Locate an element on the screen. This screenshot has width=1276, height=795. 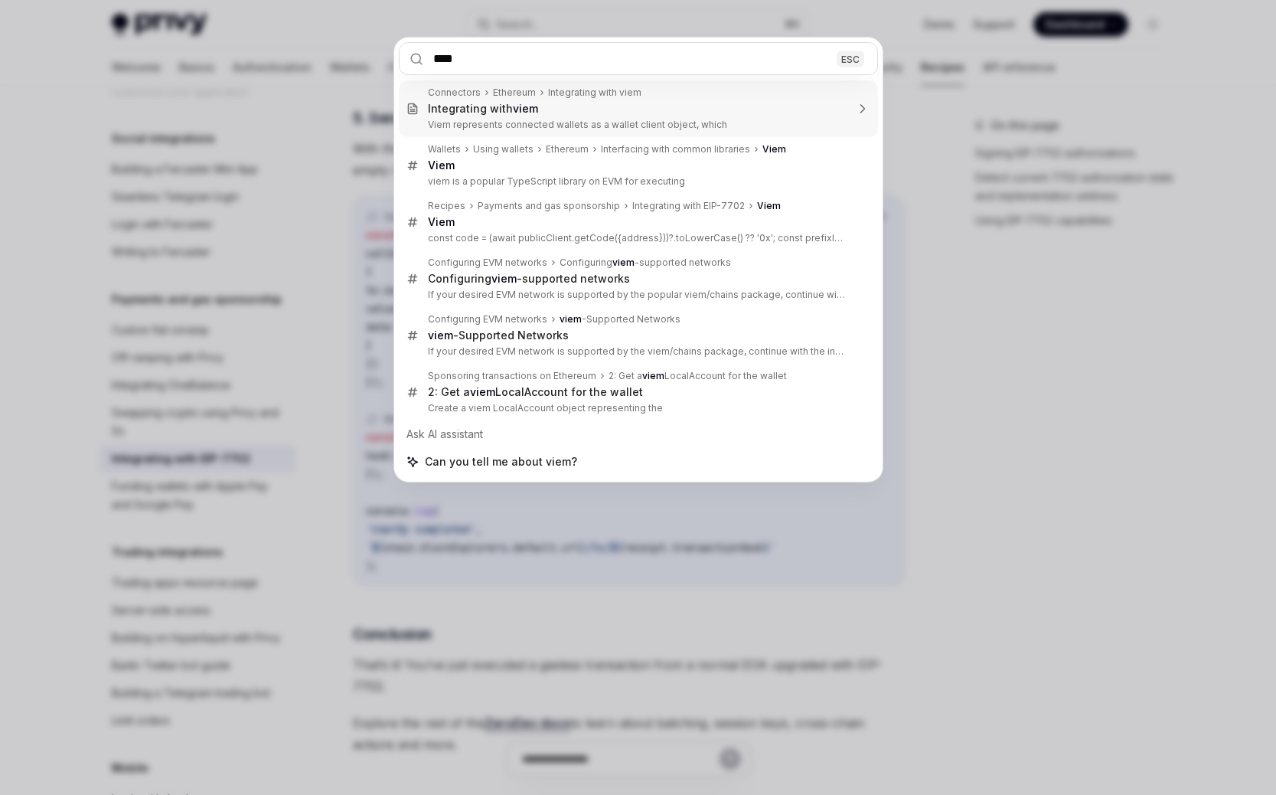
div: Sponsoring transactions on Ethereum is located at coordinates (512, 376).